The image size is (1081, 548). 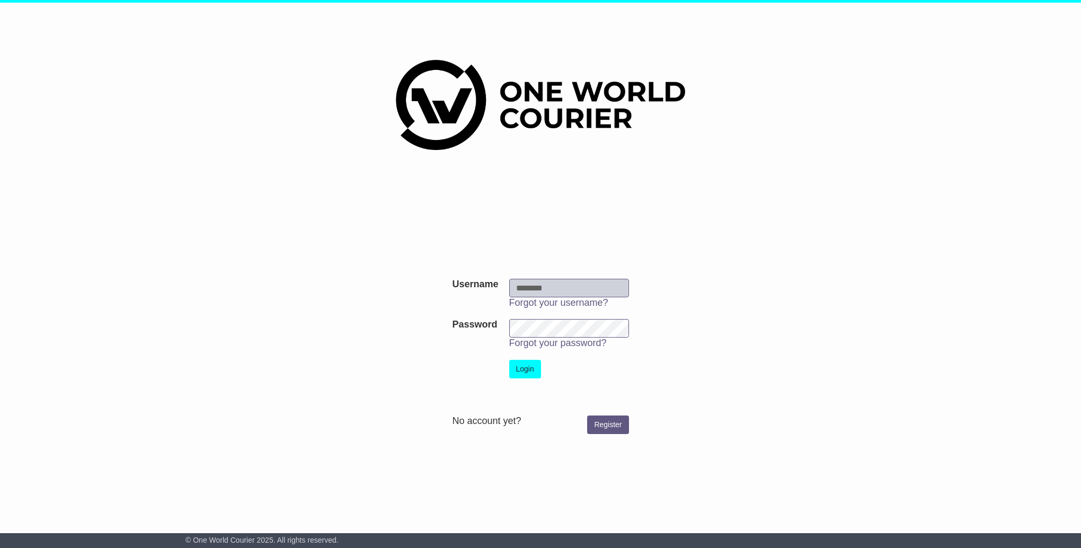 What do you see at coordinates (525, 369) in the screenshot?
I see `button: Login` at bounding box center [525, 369].